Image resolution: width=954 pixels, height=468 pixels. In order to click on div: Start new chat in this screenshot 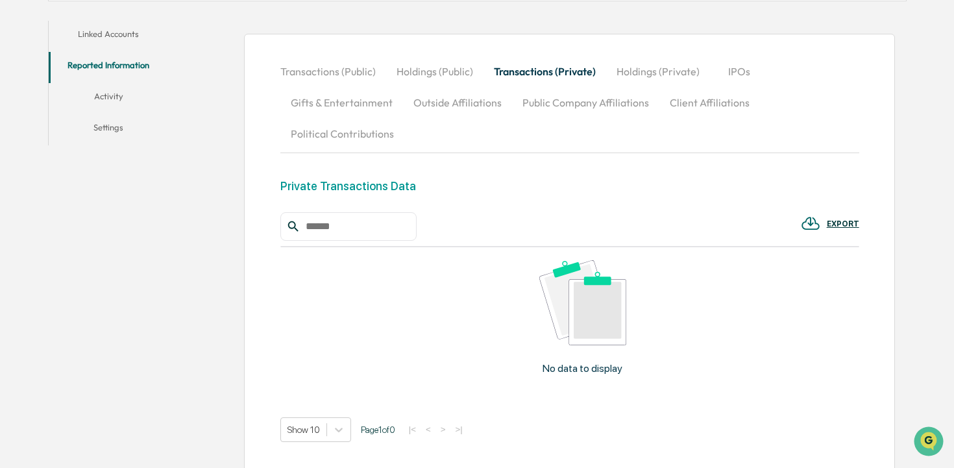, I will do `click(128, 106)`.